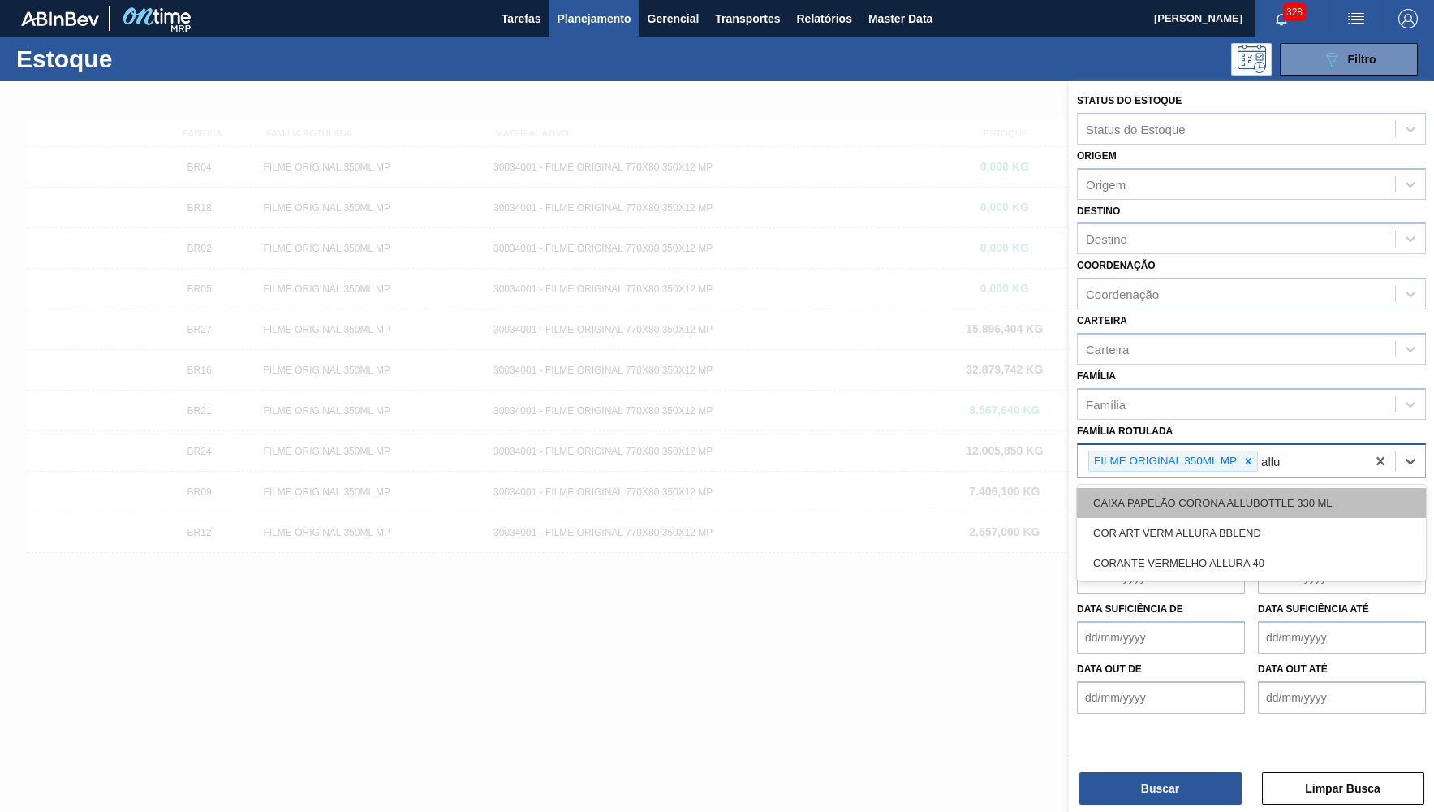 The height and width of the screenshot is (812, 1434). Describe the element at coordinates (1295, 12) in the screenshot. I see `span: 328` at that location.